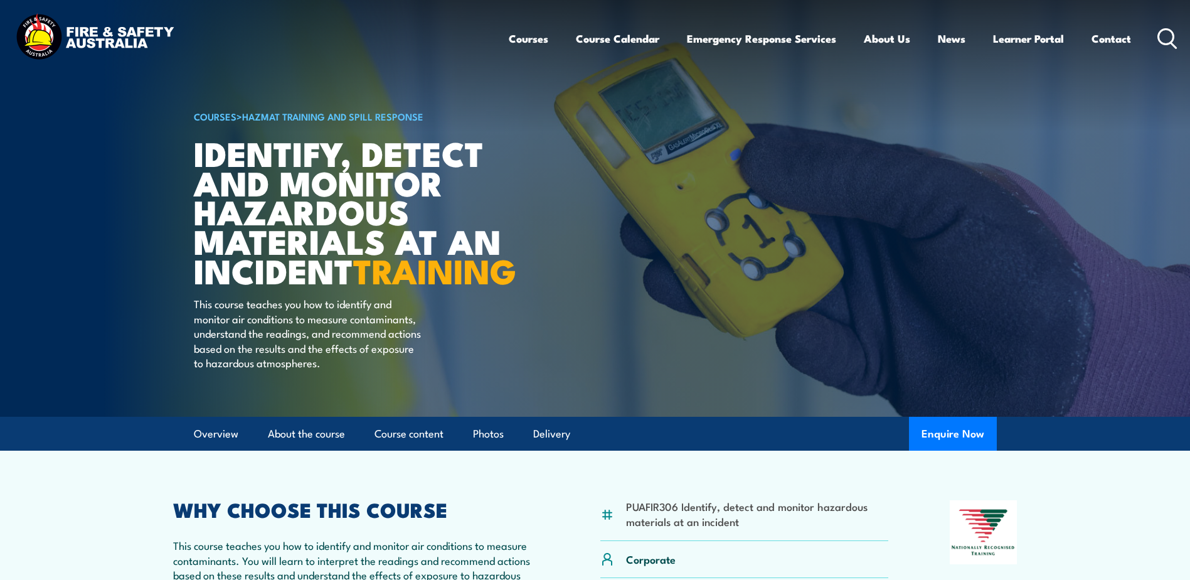 This screenshot has height=580, width=1190. I want to click on li: PUAFIR306 Identify, detect and monitor hazardous materials at an incident, so click(757, 513).